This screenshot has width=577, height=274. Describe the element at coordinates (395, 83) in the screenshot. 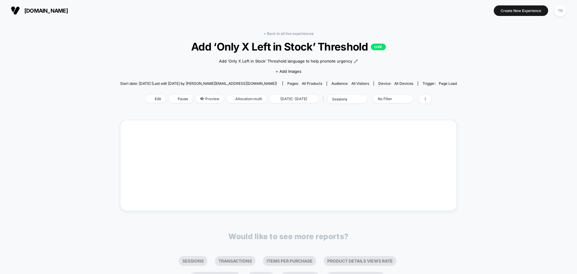

I see `span: Device:` at that location.